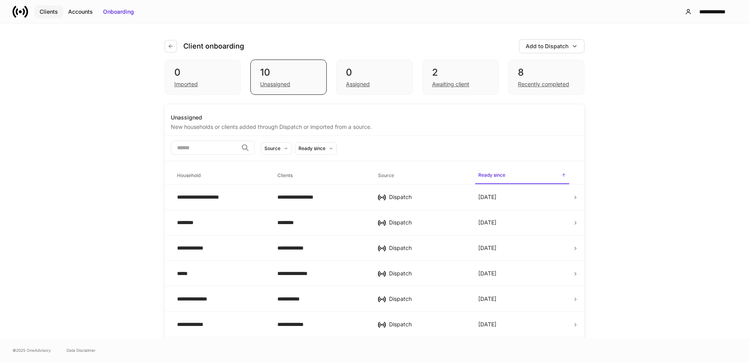  Describe the element at coordinates (118, 12) in the screenshot. I see `div: Onboarding` at that location.